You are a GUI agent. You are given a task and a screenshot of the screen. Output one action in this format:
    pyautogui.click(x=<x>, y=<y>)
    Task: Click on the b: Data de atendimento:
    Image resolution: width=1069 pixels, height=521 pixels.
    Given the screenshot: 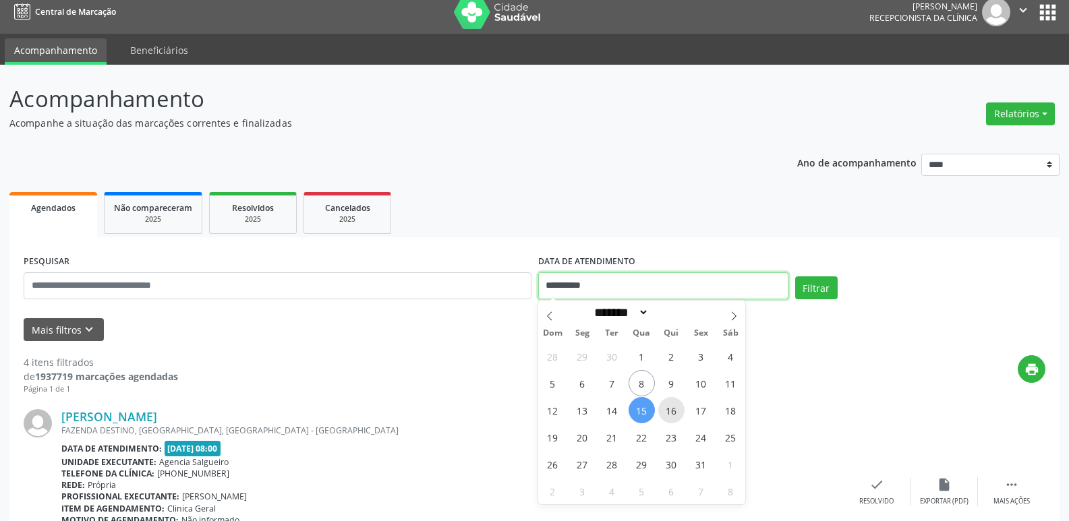 What is the action you would take?
    pyautogui.click(x=111, y=449)
    